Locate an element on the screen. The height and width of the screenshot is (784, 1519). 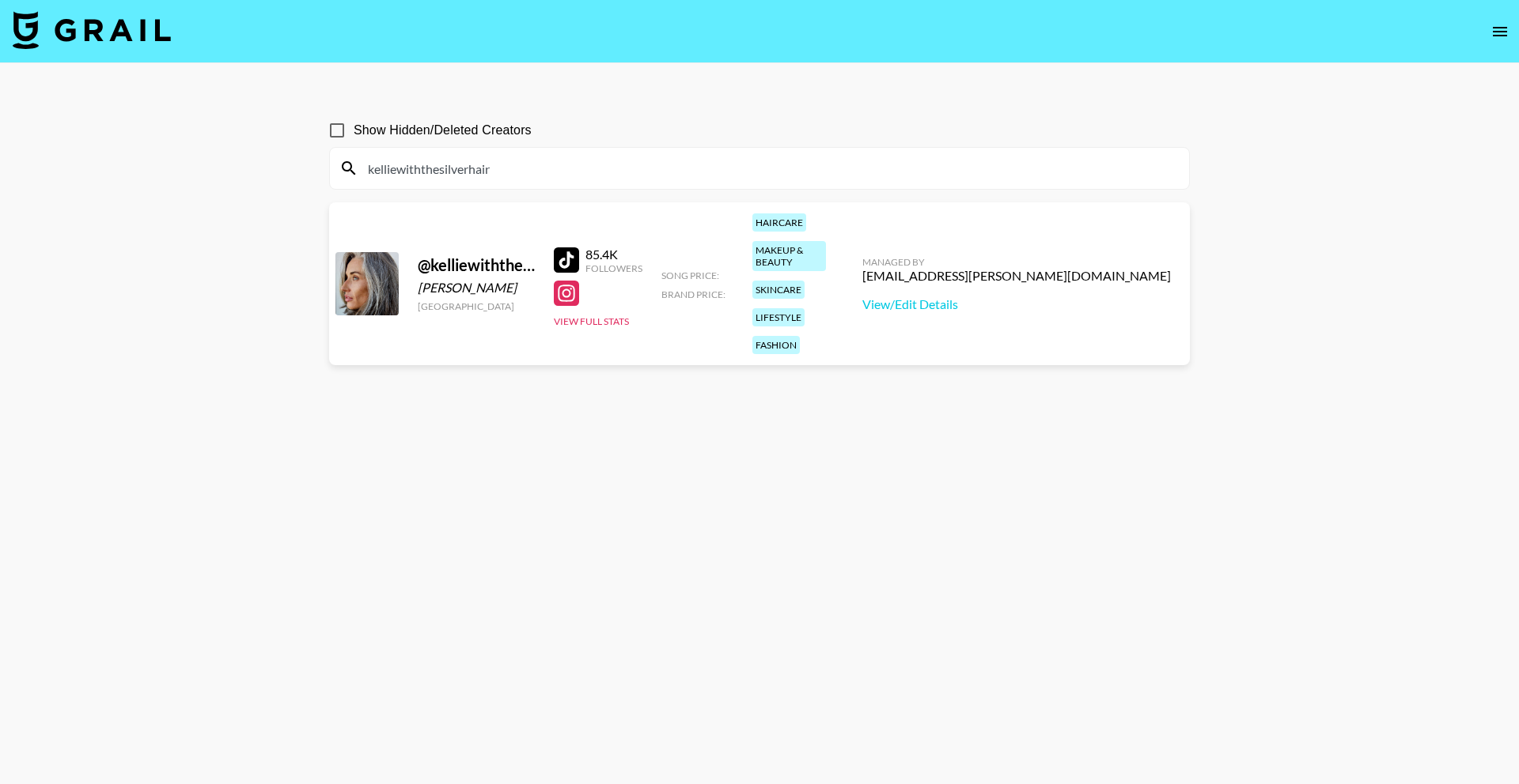
img: Grail Talent is located at coordinates (92, 30).